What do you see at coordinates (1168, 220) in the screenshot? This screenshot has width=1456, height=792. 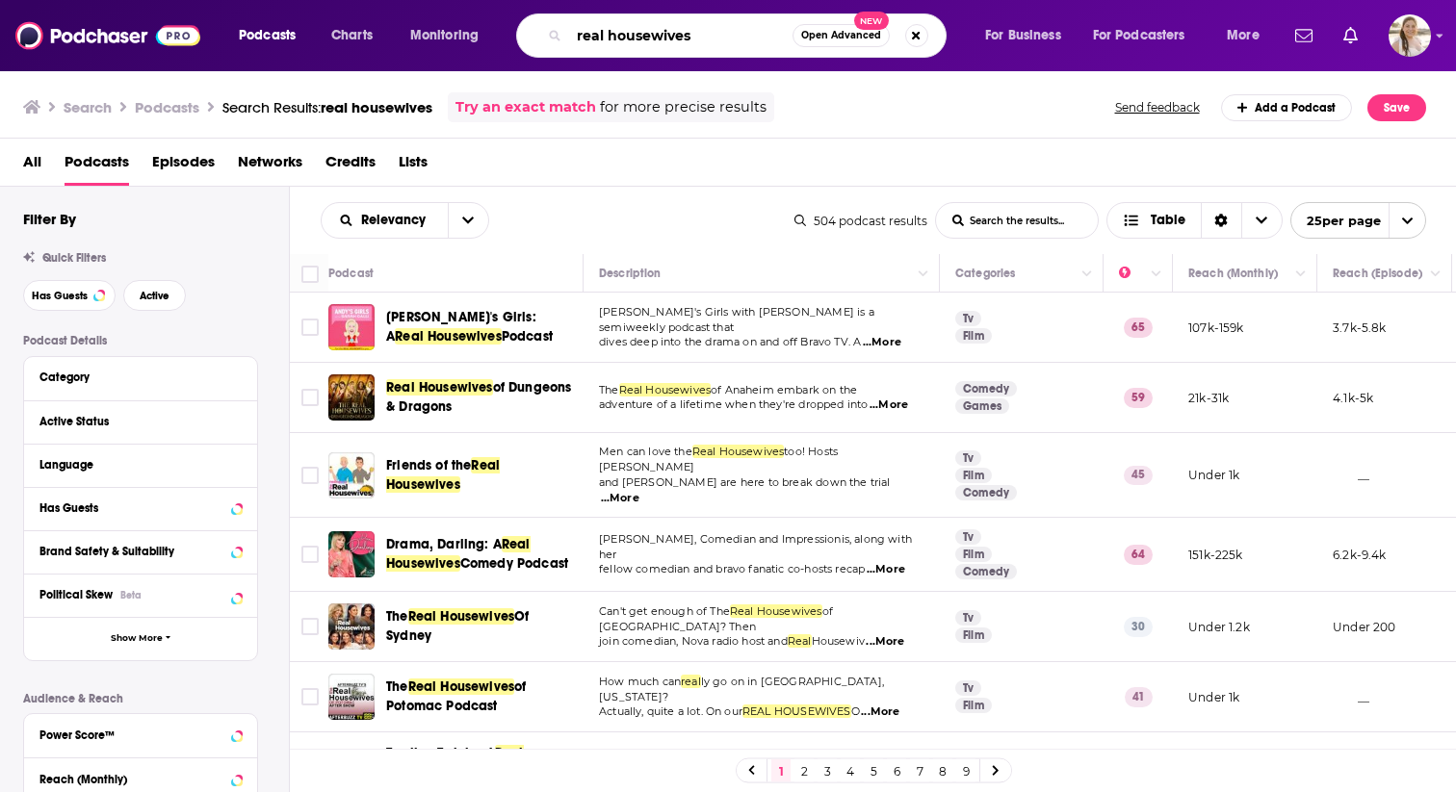 I see `span: Table` at bounding box center [1168, 220].